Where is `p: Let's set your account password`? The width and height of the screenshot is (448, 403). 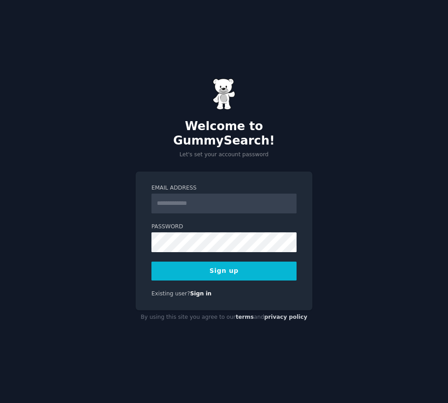 p: Let's set your account password is located at coordinates (224, 155).